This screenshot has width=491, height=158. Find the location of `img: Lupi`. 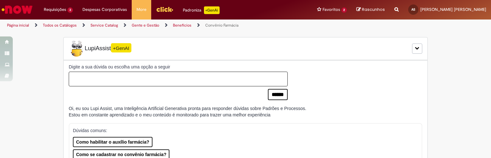

img: Lupi is located at coordinates (77, 49).